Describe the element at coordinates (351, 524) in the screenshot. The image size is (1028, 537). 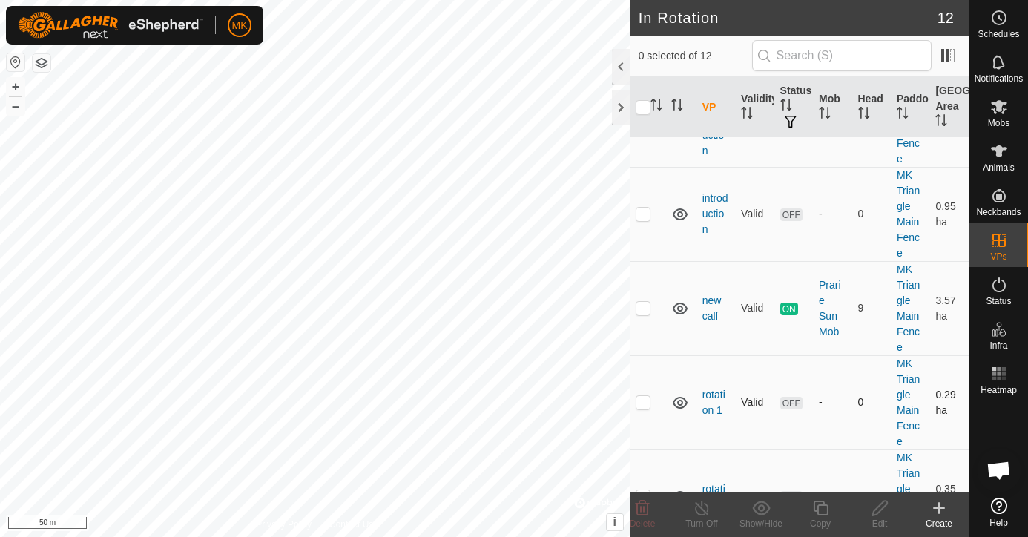
I see `a: Contact Us` at that location.